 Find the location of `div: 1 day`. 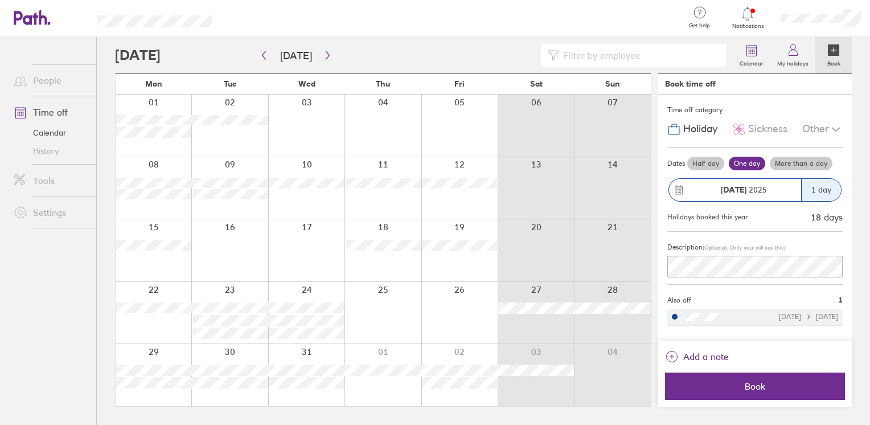

div: 1 day is located at coordinates (821, 190).